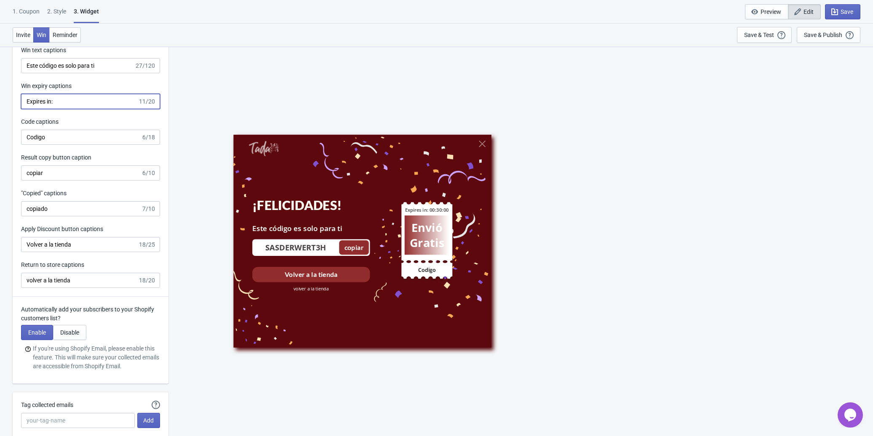 This screenshot has width=873, height=436. Describe the element at coordinates (804, 12) in the screenshot. I see `button: Edit` at that location.